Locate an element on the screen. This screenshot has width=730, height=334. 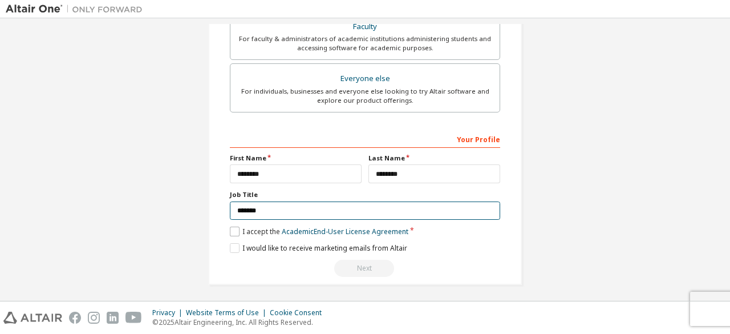
img: altair_logo.svg is located at coordinates (33, 317).